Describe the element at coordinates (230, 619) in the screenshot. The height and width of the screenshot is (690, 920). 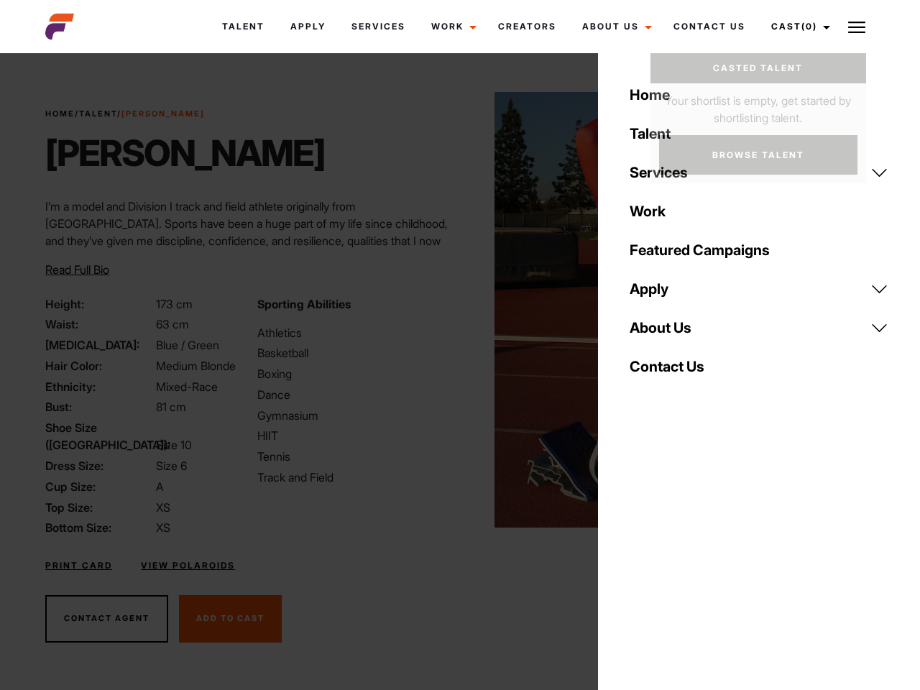
I see `button: Add To Cast` at that location.